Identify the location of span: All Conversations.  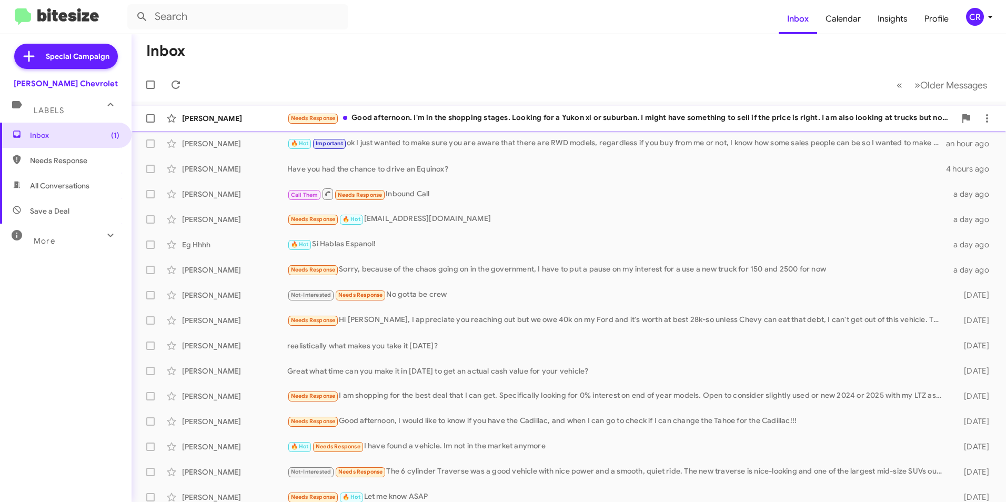
(59, 186).